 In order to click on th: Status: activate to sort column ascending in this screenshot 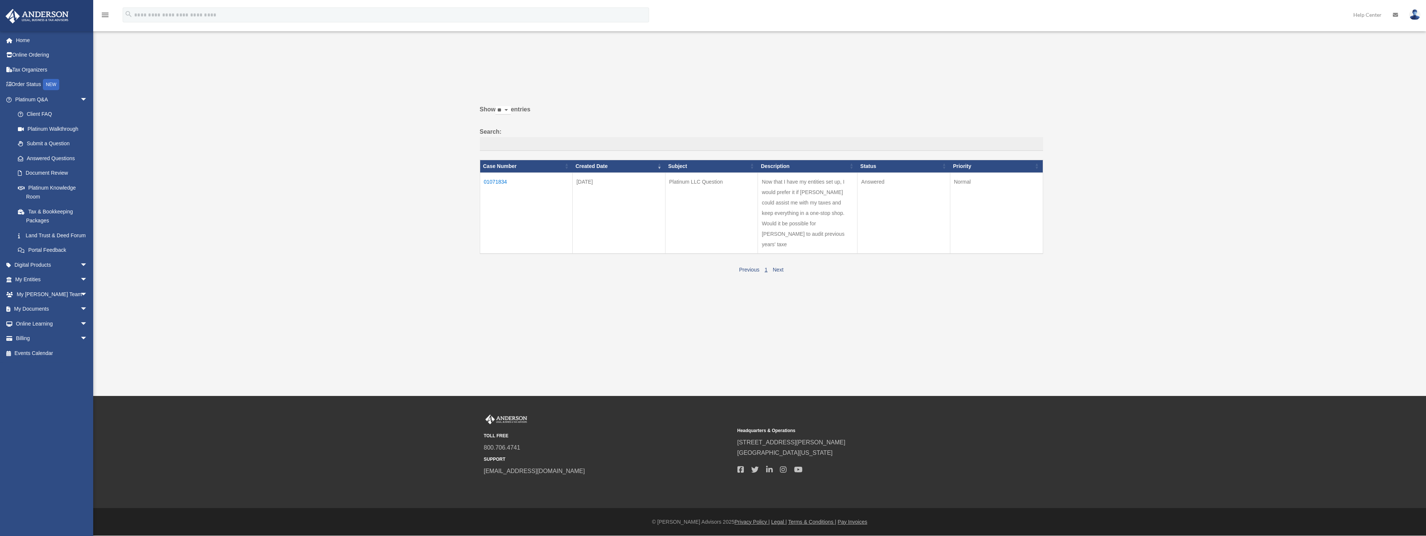, I will do `click(904, 167)`.